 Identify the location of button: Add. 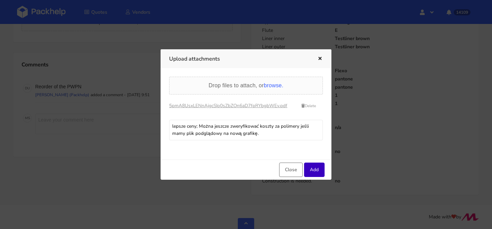
(314, 170).